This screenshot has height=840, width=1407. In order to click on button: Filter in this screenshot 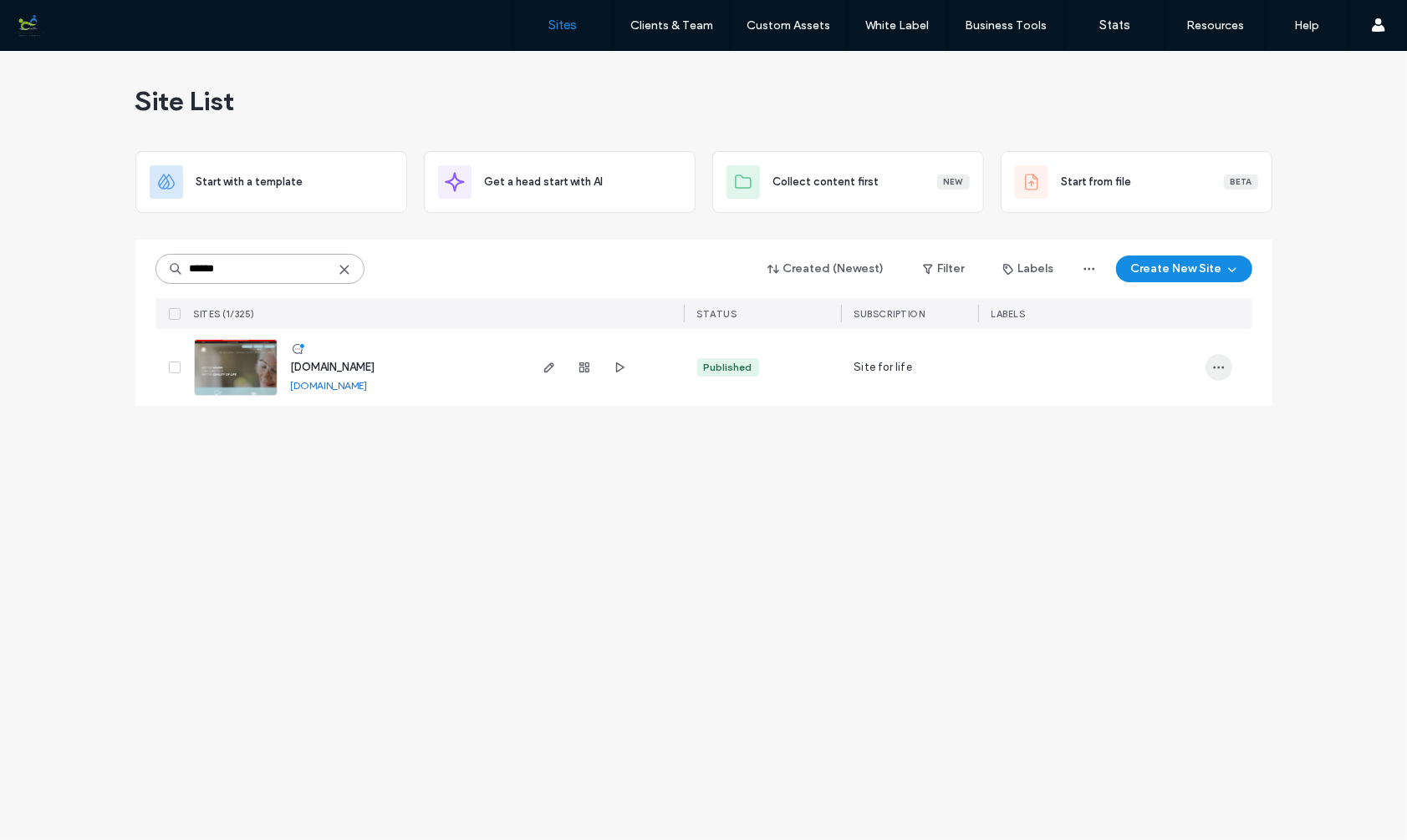, I will do `click(944, 269)`.